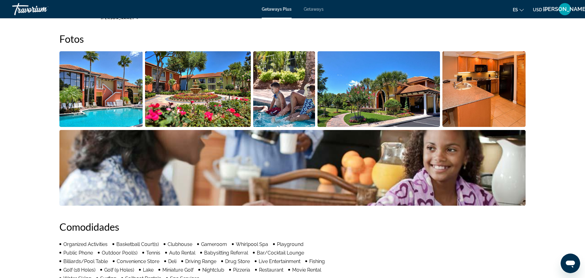  I want to click on span: Getaways, so click(313, 9).